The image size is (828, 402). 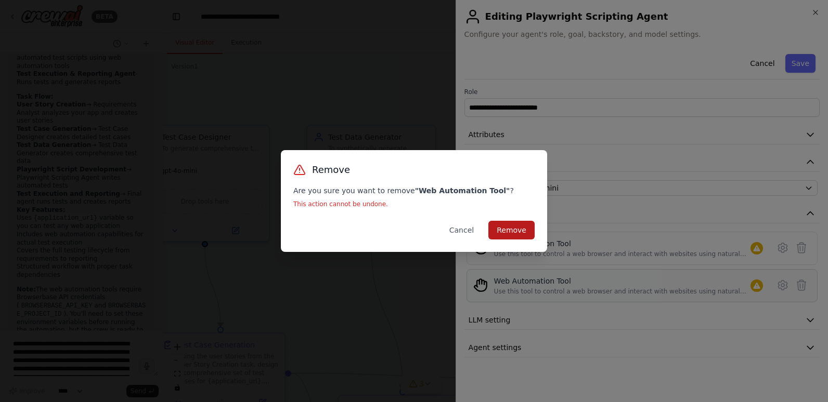 I want to click on button: Remove, so click(x=511, y=230).